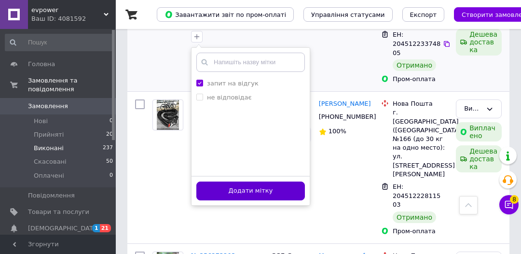  Describe the element at coordinates (423, 14) in the screenshot. I see `span: Експорт` at that location.